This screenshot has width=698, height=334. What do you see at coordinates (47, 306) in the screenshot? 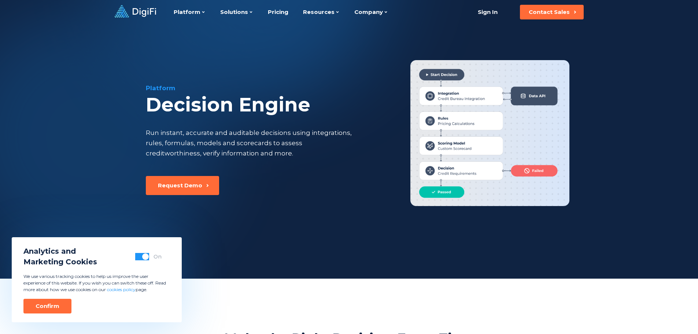
I see `button: Confirm` at bounding box center [47, 306].